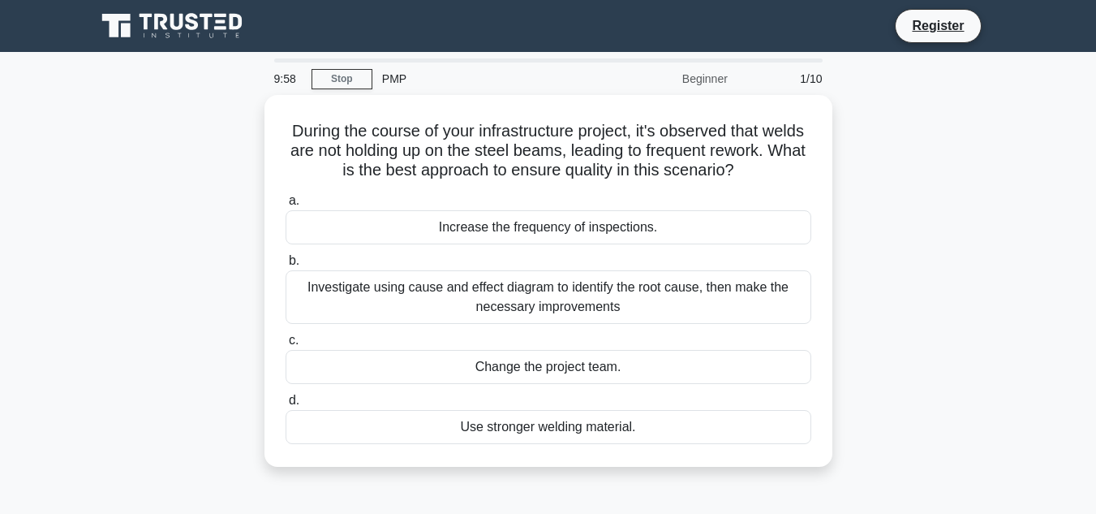  What do you see at coordinates (938, 25) in the screenshot?
I see `a: Register` at bounding box center [938, 25].